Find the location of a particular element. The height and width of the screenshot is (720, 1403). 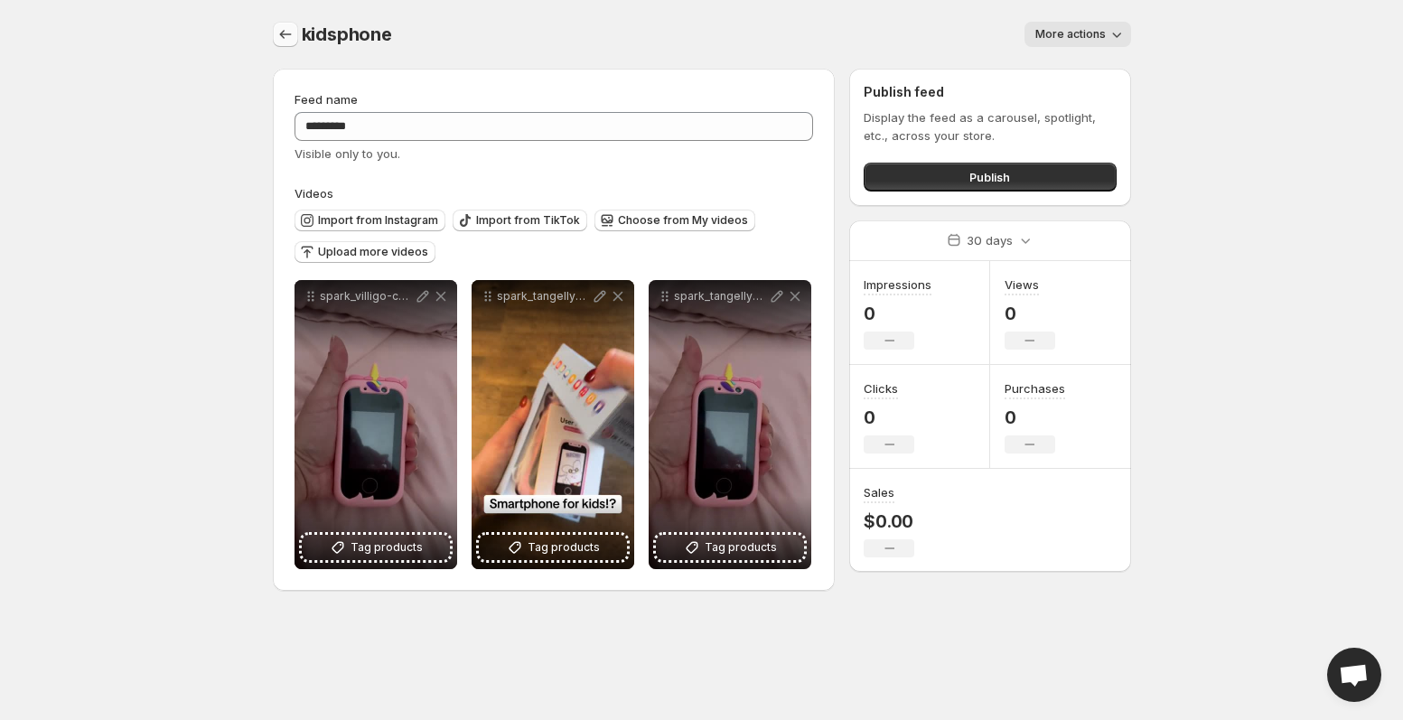

div: spark_villigo-commyshopifycom_00e9f06a-b81a-470b-b4bf-6b39dafd139aTag products is located at coordinates (376, 425).